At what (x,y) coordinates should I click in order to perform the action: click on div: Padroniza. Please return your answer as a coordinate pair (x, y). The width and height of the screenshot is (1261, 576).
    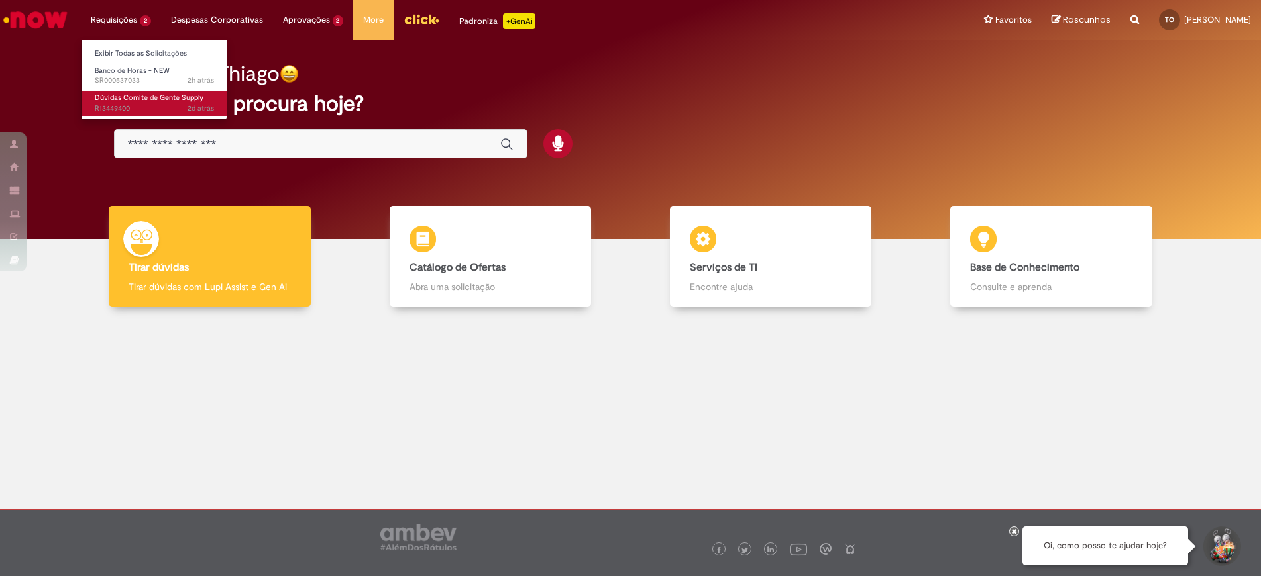
    Looking at the image, I should click on (497, 21).